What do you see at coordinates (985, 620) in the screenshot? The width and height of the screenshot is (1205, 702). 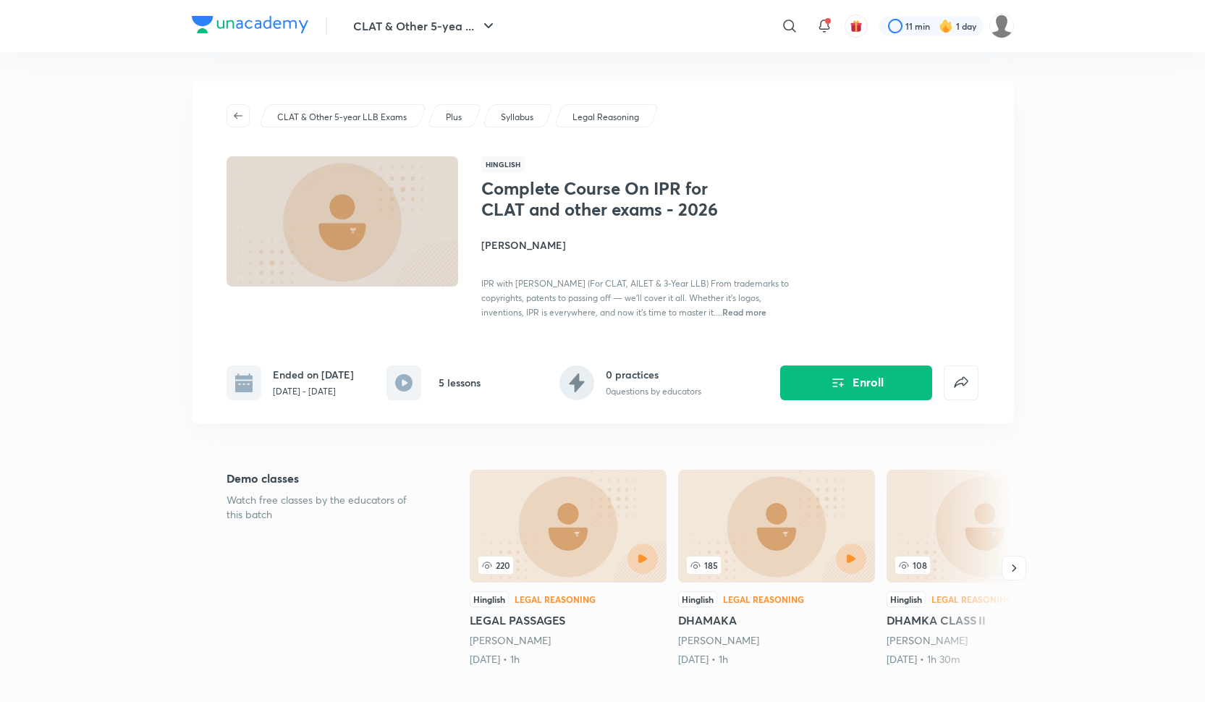 I see `h5: DHAMKA CLASS II` at bounding box center [985, 620].